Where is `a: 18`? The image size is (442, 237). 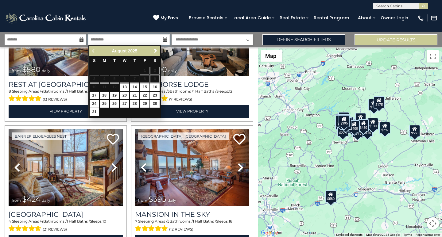 a: 18 is located at coordinates (104, 95).